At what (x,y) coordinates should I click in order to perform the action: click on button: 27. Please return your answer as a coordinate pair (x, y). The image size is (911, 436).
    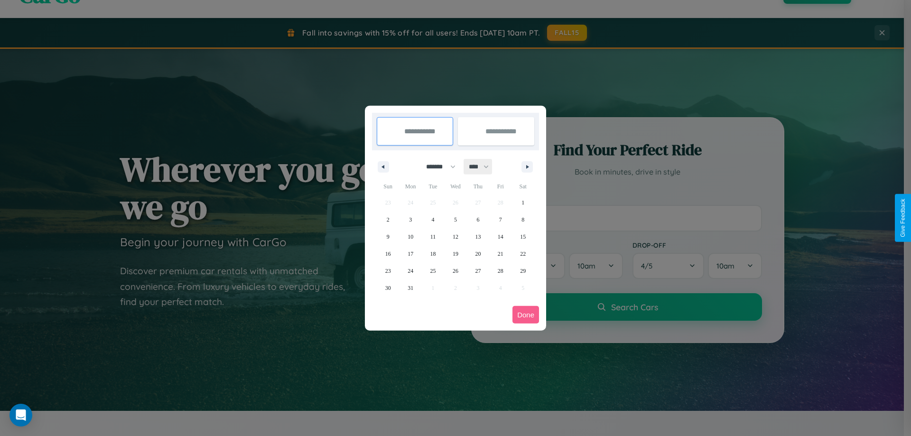
    Looking at the image, I should click on (478, 271).